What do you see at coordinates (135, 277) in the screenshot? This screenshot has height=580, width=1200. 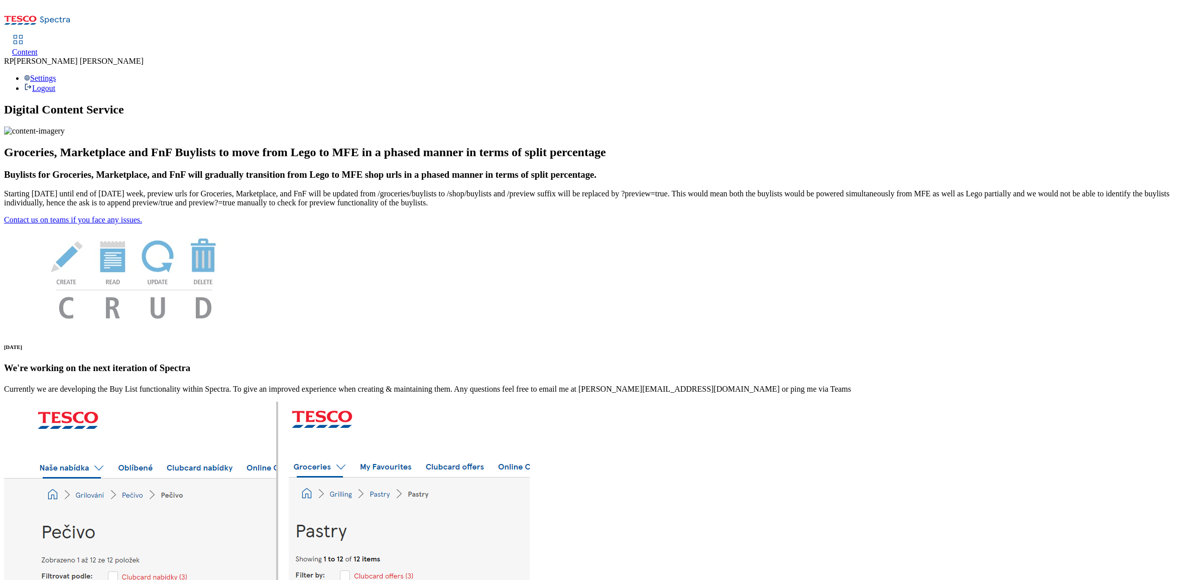 I see `img: News Image` at bounding box center [135, 277].